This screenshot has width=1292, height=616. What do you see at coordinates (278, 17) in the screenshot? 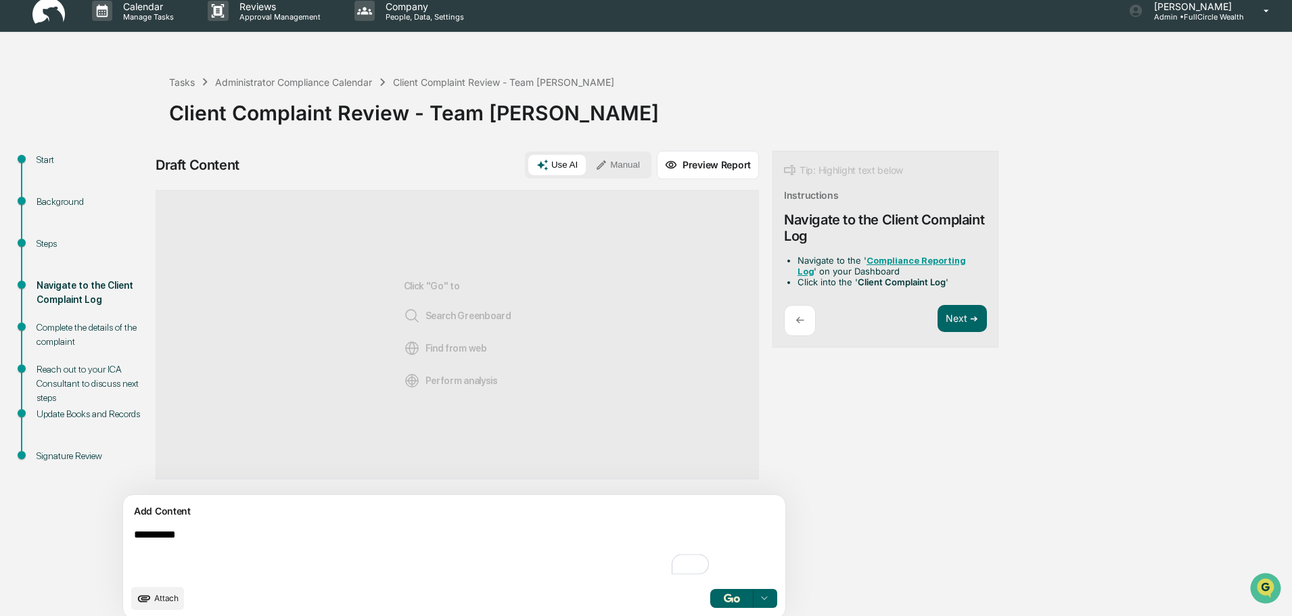
I see `p: Approval Management` at bounding box center [278, 17].